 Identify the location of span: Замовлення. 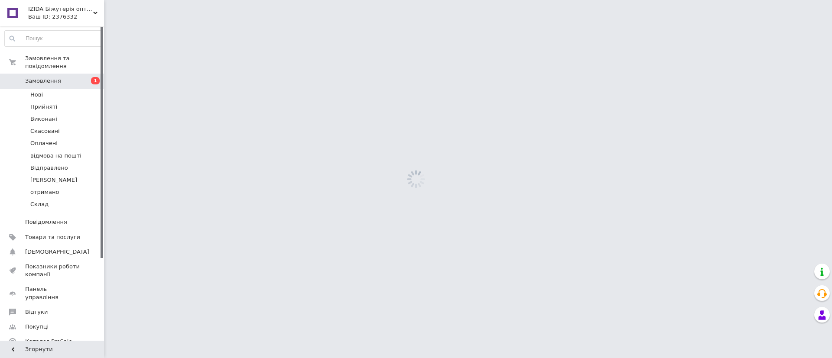
(43, 81).